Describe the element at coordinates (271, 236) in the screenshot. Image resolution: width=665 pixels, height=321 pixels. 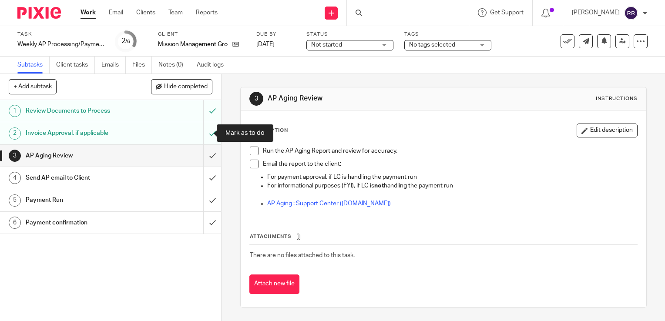
I see `span: Attachments` at that location.